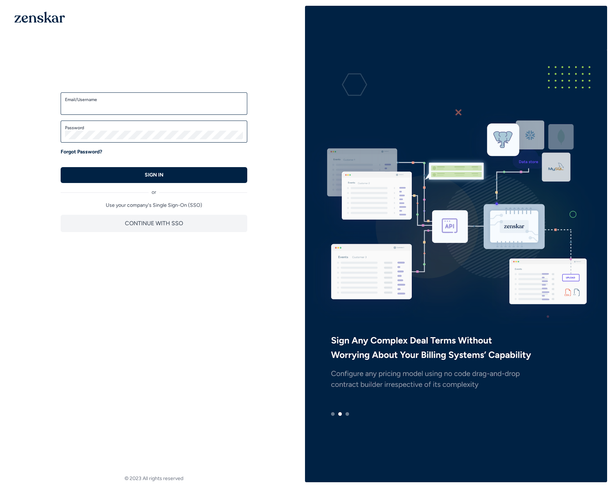 The height and width of the screenshot is (488, 610). I want to click on p: SIGN IN, so click(154, 175).